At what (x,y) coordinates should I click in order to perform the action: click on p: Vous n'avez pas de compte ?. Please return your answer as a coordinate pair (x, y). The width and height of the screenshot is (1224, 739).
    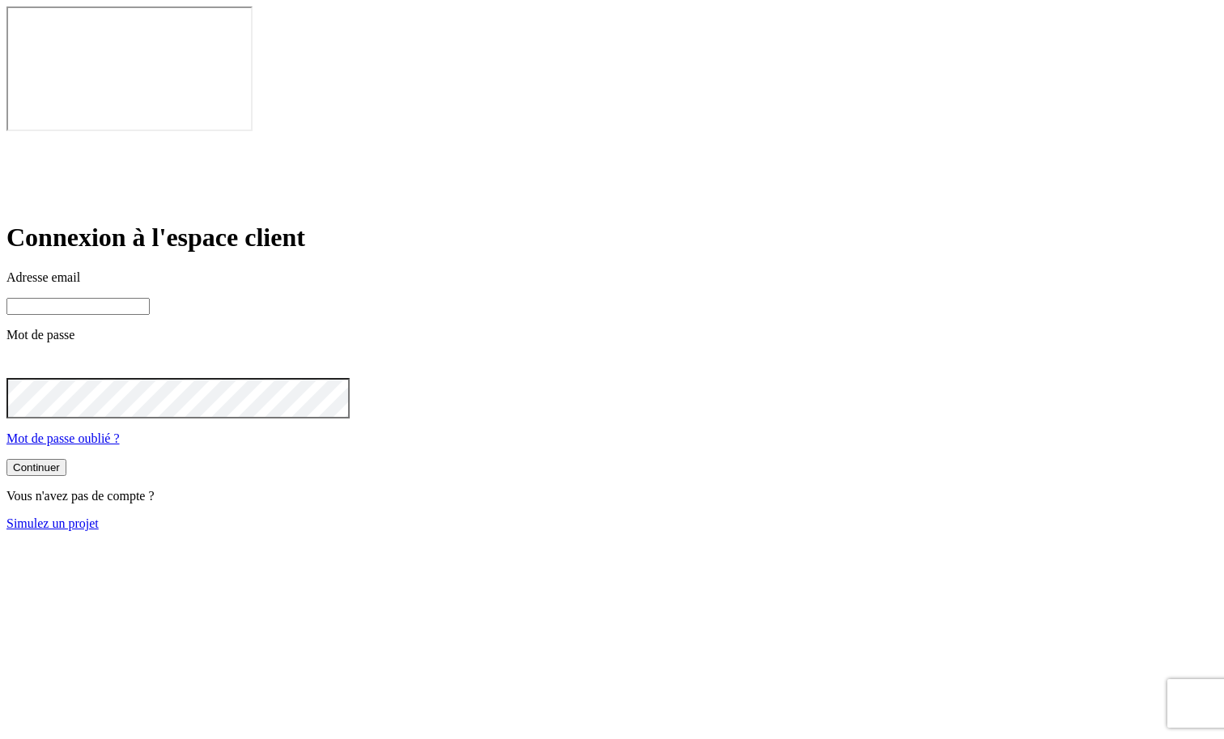
    Looking at the image, I should click on (612, 496).